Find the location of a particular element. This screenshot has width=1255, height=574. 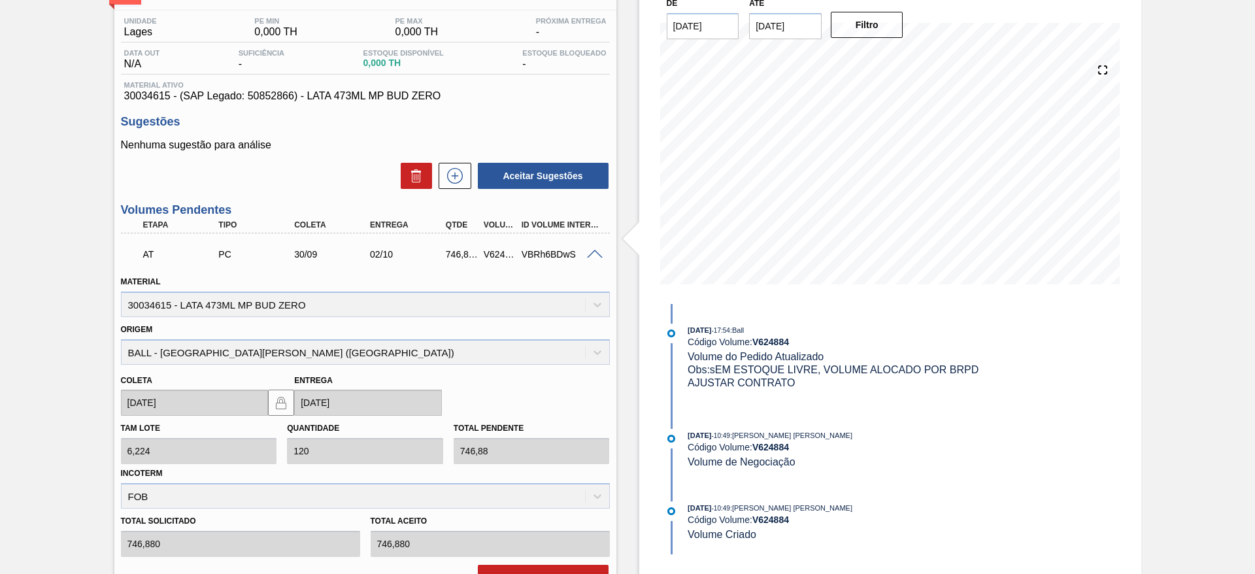

label: Total Solicitado is located at coordinates (241, 521).